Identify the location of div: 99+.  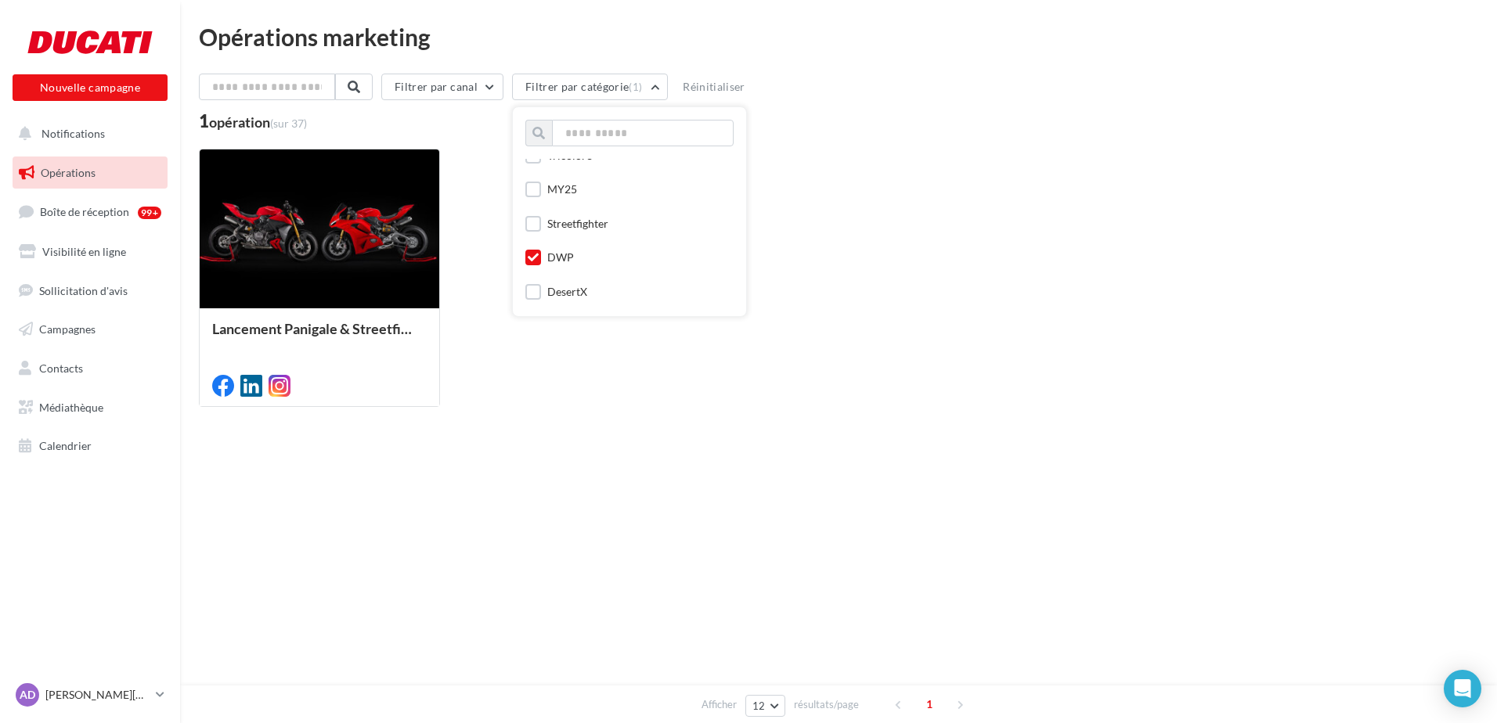
(150, 213).